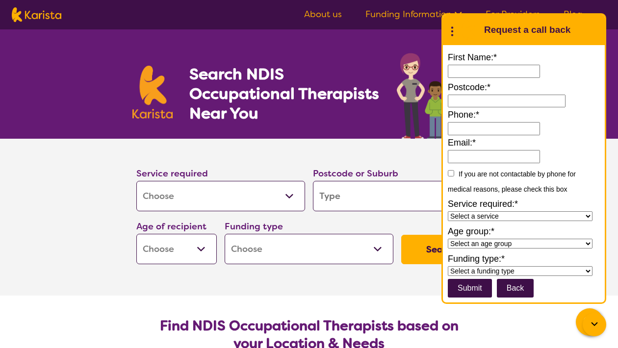 This screenshot has width=618, height=348. Describe the element at coordinates (171, 227) in the screenshot. I see `label: Age of recipient` at that location.